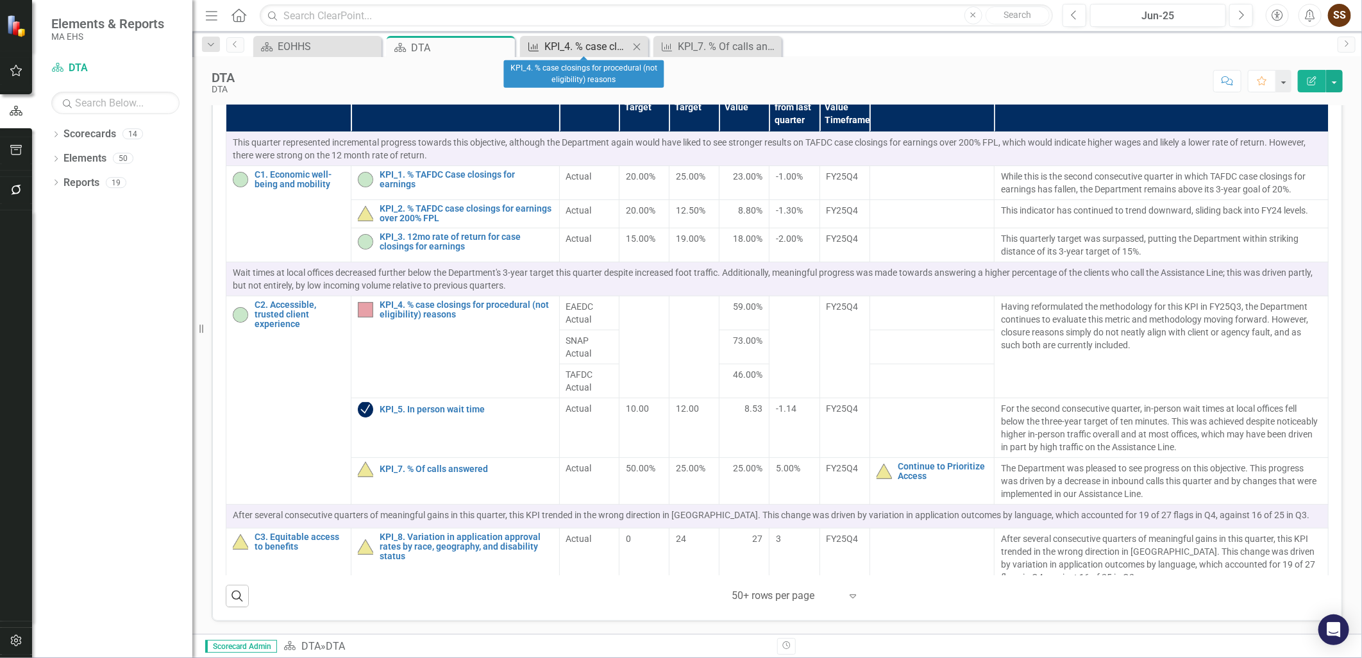  Describe the element at coordinates (589, 313) in the screenshot. I see `span: EAEDC Actual` at that location.